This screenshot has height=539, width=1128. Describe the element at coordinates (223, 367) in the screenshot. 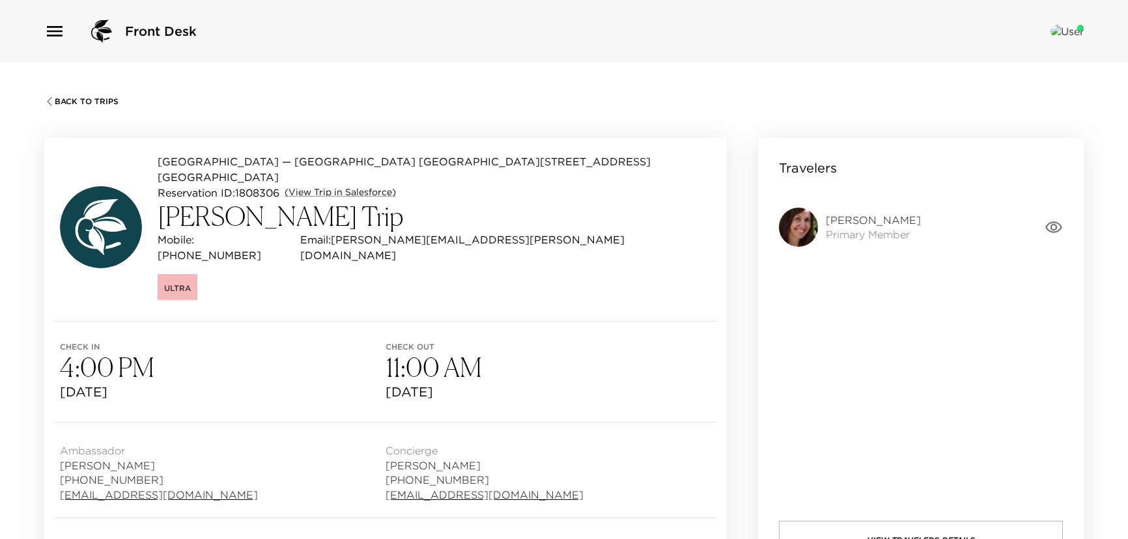

I see `h3: 4:00 PM` at that location.